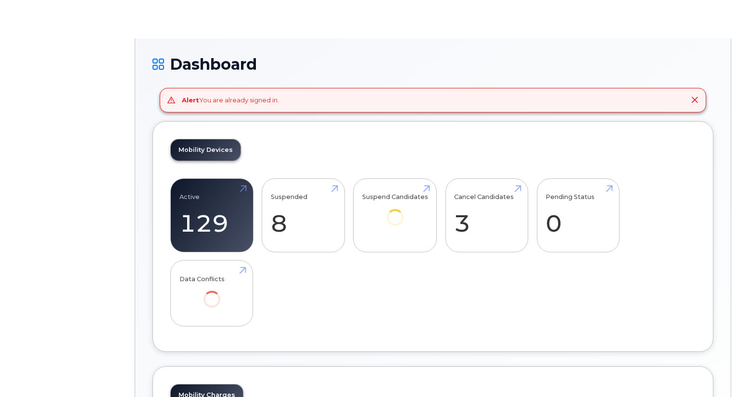 The width and height of the screenshot is (736, 397). I want to click on div: You are already signed in., so click(230, 100).